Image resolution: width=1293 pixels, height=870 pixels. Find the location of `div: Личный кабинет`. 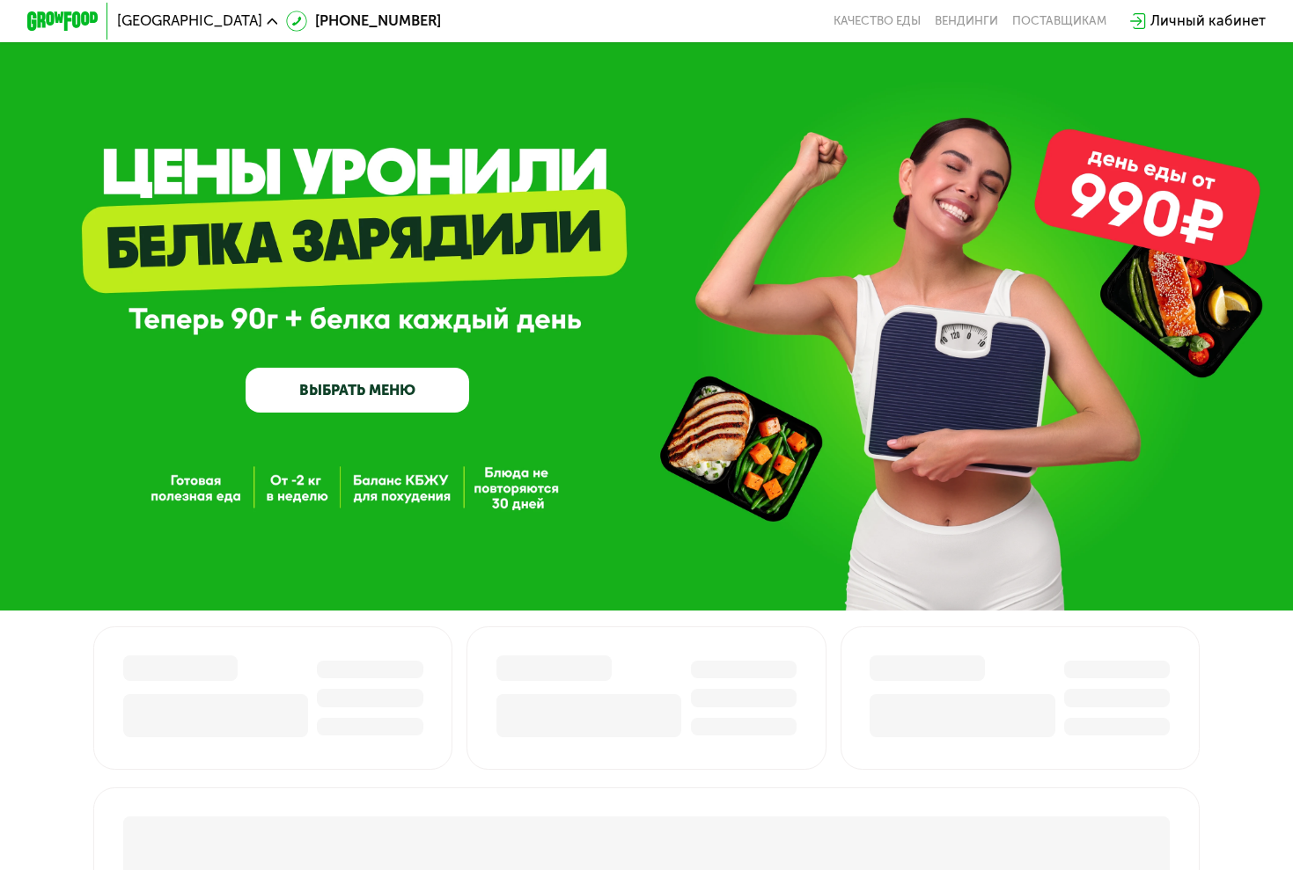

div: Личный кабинет is located at coordinates (1207, 21).